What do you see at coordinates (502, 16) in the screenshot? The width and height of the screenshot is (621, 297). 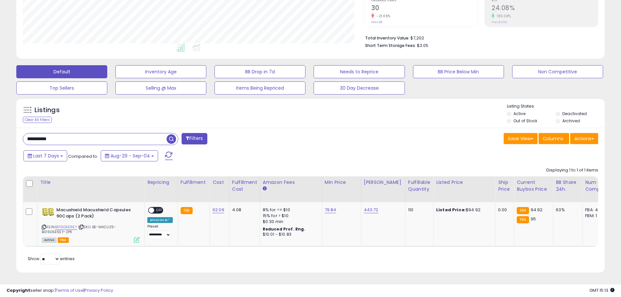 I see `small: 189.08%` at bounding box center [502, 16].